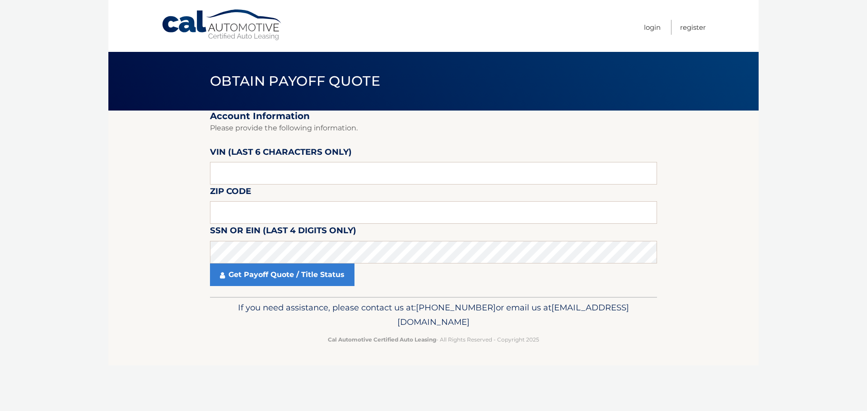  I want to click on p: Please provide the following information., so click(433, 128).